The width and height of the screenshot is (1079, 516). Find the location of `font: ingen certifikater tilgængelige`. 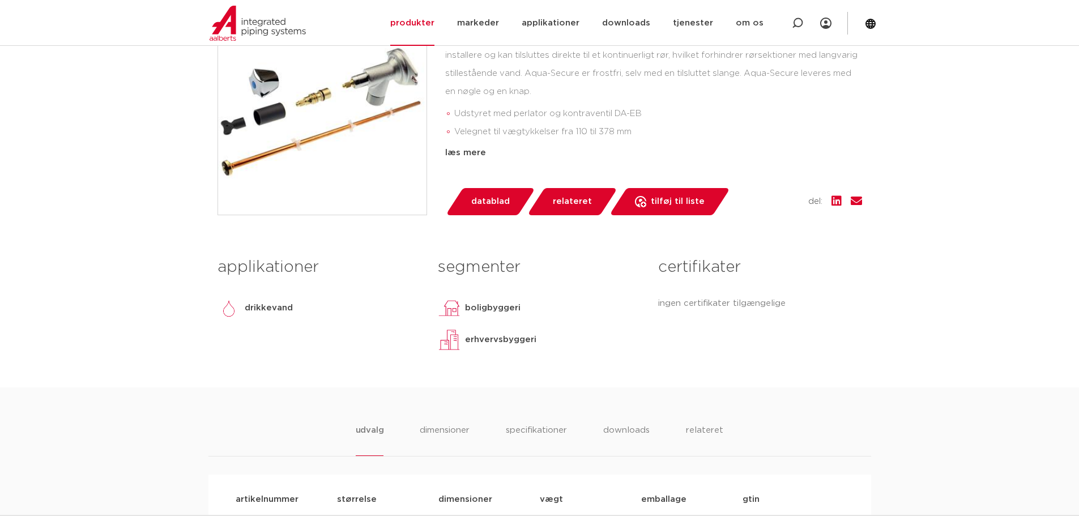

font: ingen certifikater tilgængelige is located at coordinates (721, 303).